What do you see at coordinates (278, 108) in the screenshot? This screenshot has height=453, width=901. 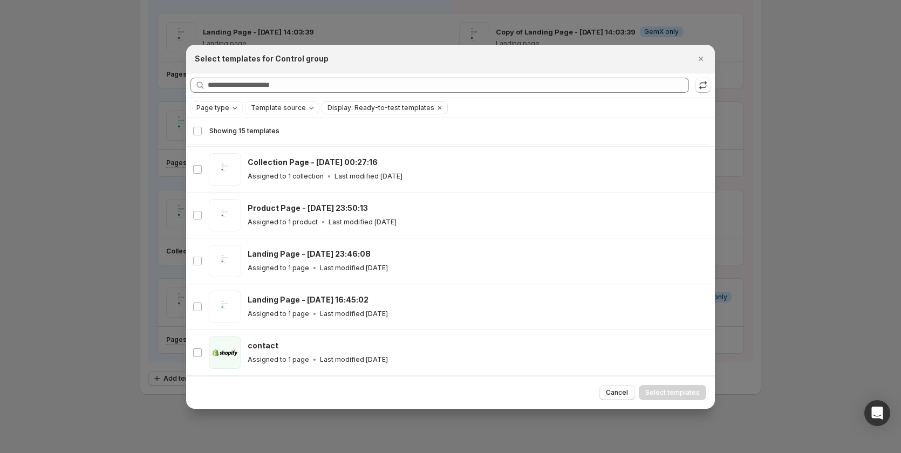 I see `span: Template source` at bounding box center [278, 108].